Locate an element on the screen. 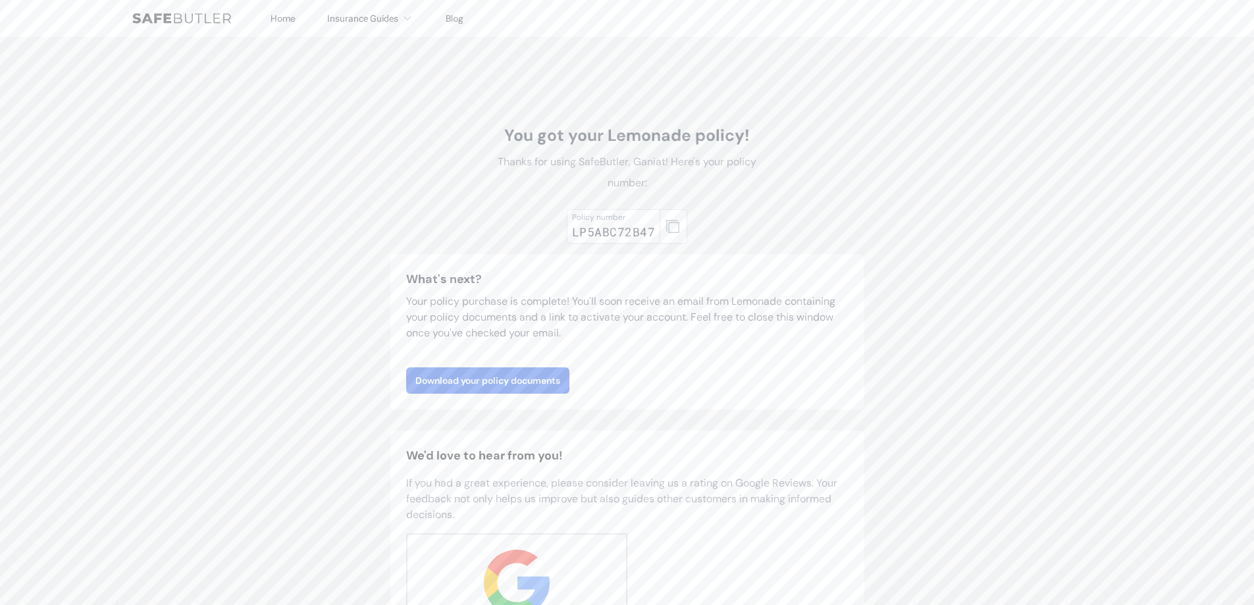  h2: We'd love to hear from you! is located at coordinates (627, 455).